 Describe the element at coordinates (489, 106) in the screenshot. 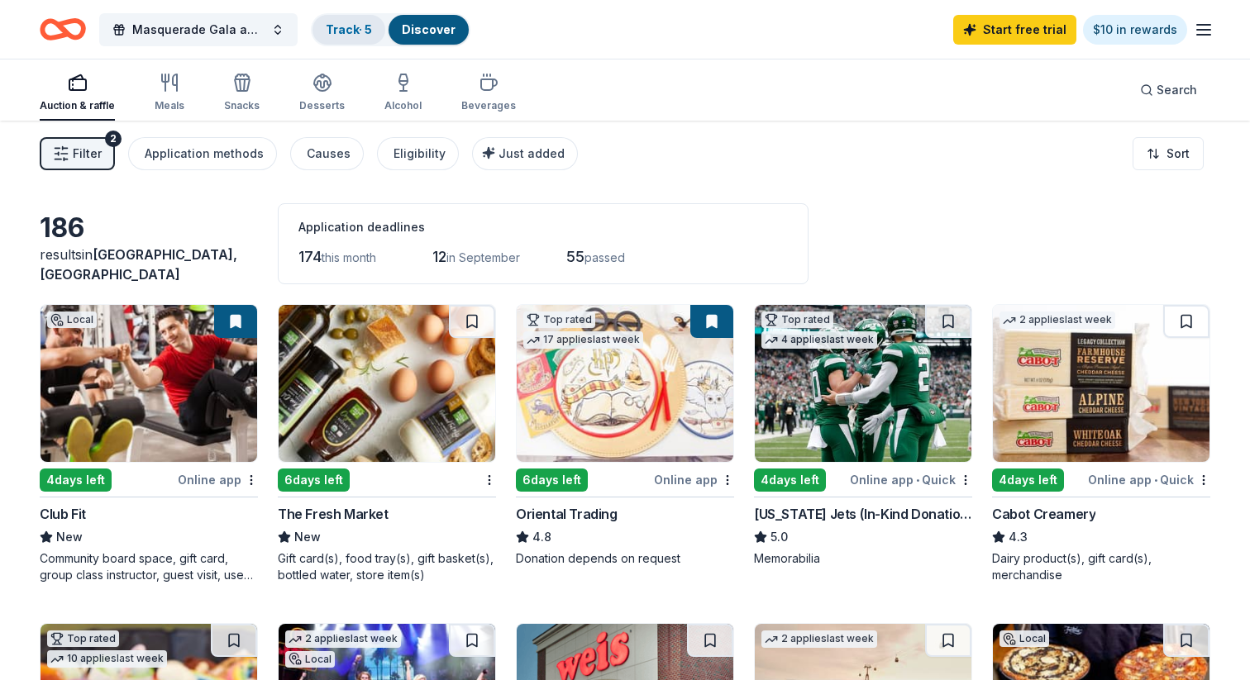

I see `div: Beverages` at that location.